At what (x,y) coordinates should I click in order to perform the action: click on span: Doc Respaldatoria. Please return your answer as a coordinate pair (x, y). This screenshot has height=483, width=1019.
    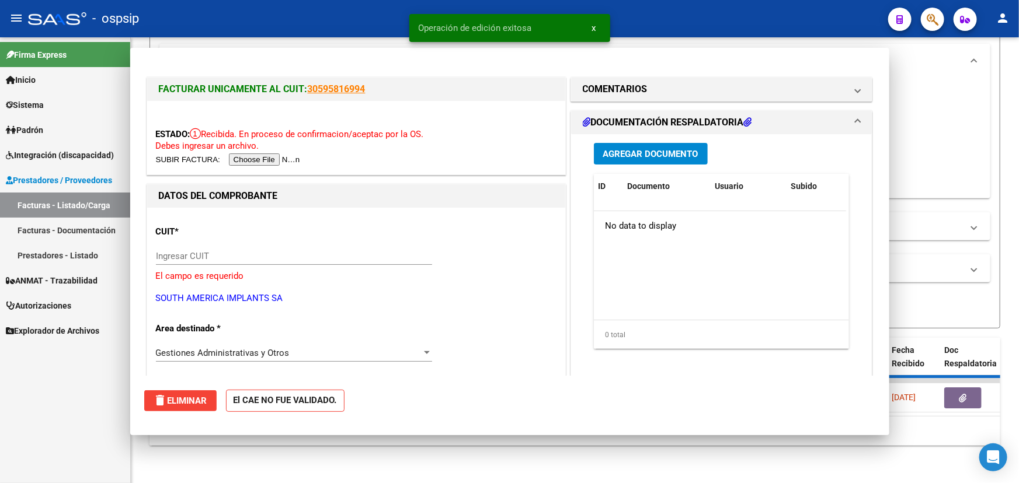
    Looking at the image, I should click on (970, 357).